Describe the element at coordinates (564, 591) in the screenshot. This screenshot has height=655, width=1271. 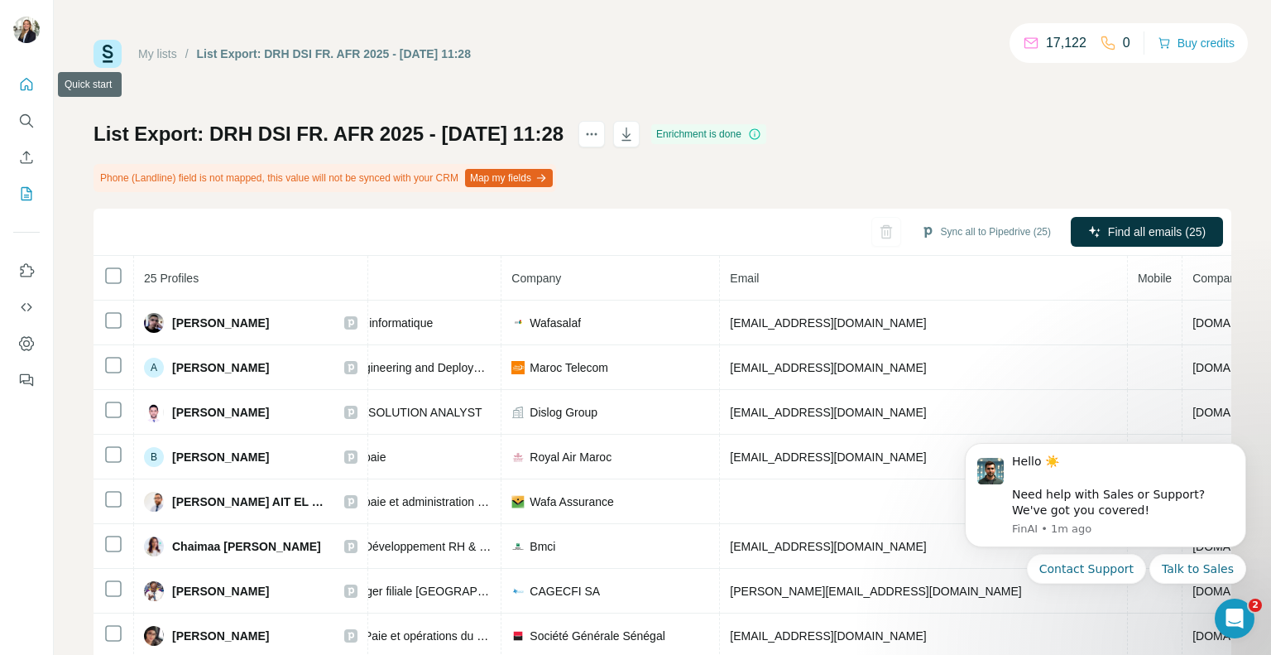
I see `span: CAGECFI SA` at that location.